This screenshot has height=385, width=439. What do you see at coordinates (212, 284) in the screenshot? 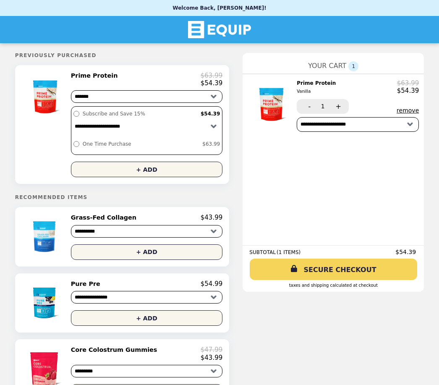
I see `p: $54.99` at bounding box center [212, 284].